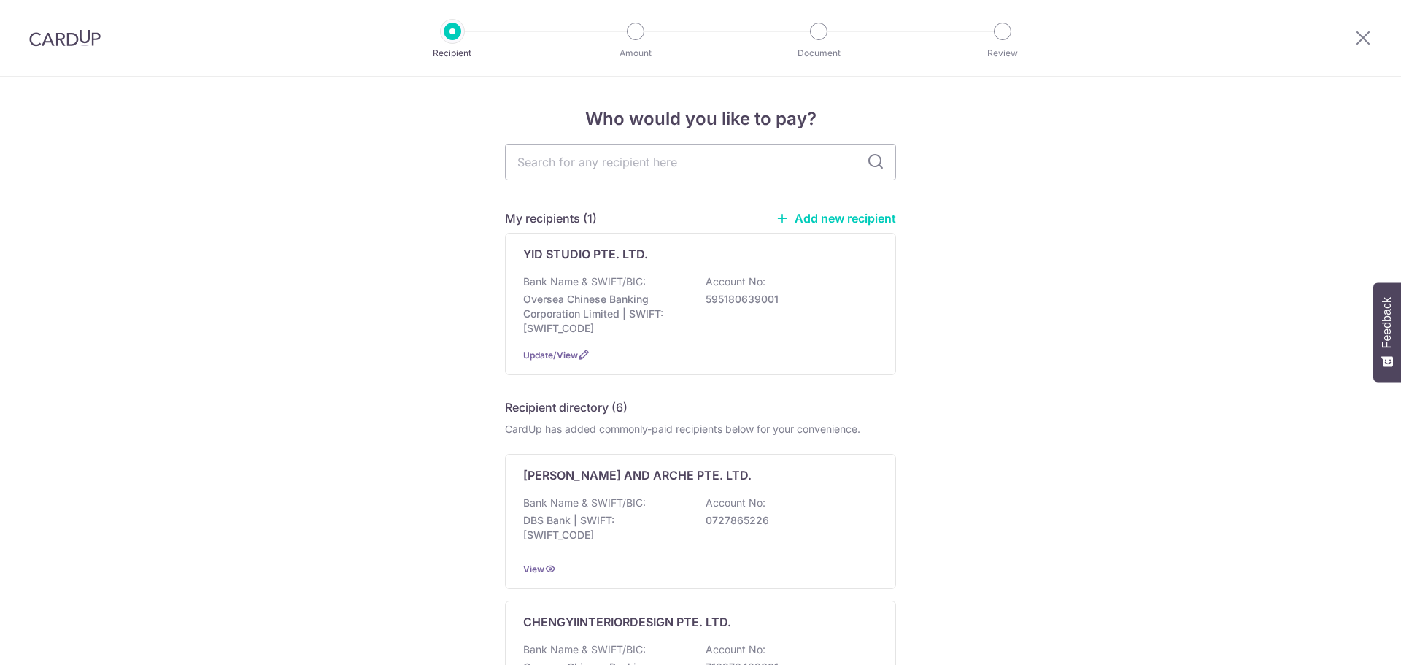  Describe the element at coordinates (835, 218) in the screenshot. I see `a: Add new recipient` at that location.